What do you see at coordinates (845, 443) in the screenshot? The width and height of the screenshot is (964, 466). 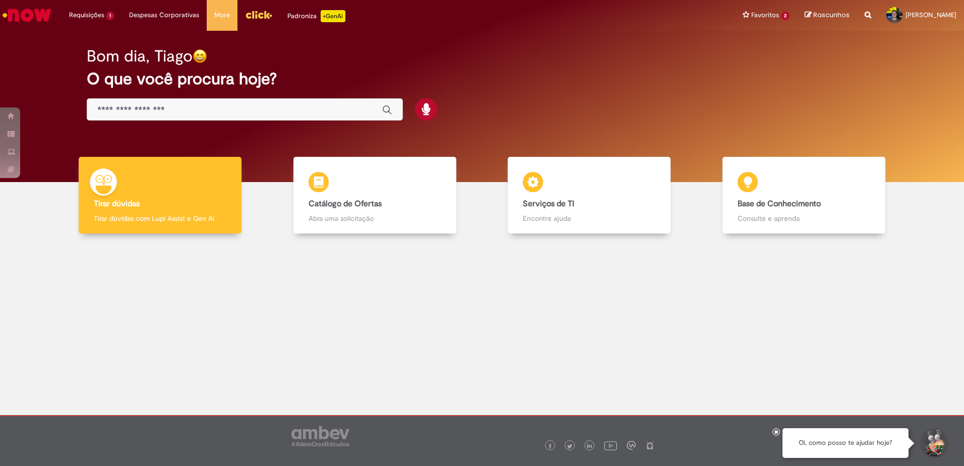 I see `div: Oi, como posso te ajudar hoje?` at bounding box center [845, 443].